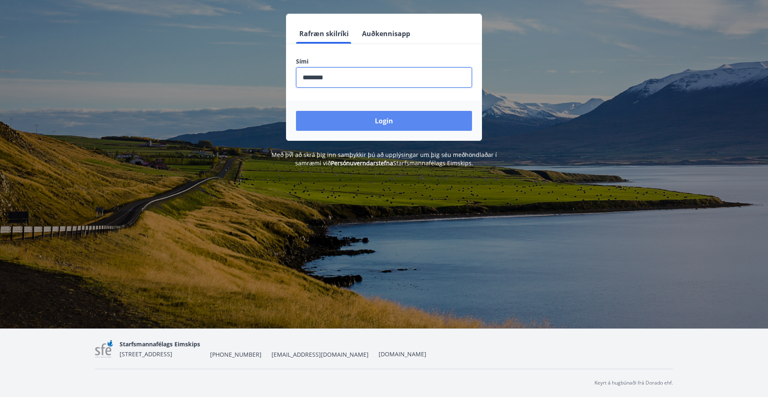  What do you see at coordinates (104, 349) in the screenshot?
I see `img: 7sa1LslLnpN6OqSLT7MqncsxYNiZGdZT4Qcjshc2.png` at bounding box center [104, 349].